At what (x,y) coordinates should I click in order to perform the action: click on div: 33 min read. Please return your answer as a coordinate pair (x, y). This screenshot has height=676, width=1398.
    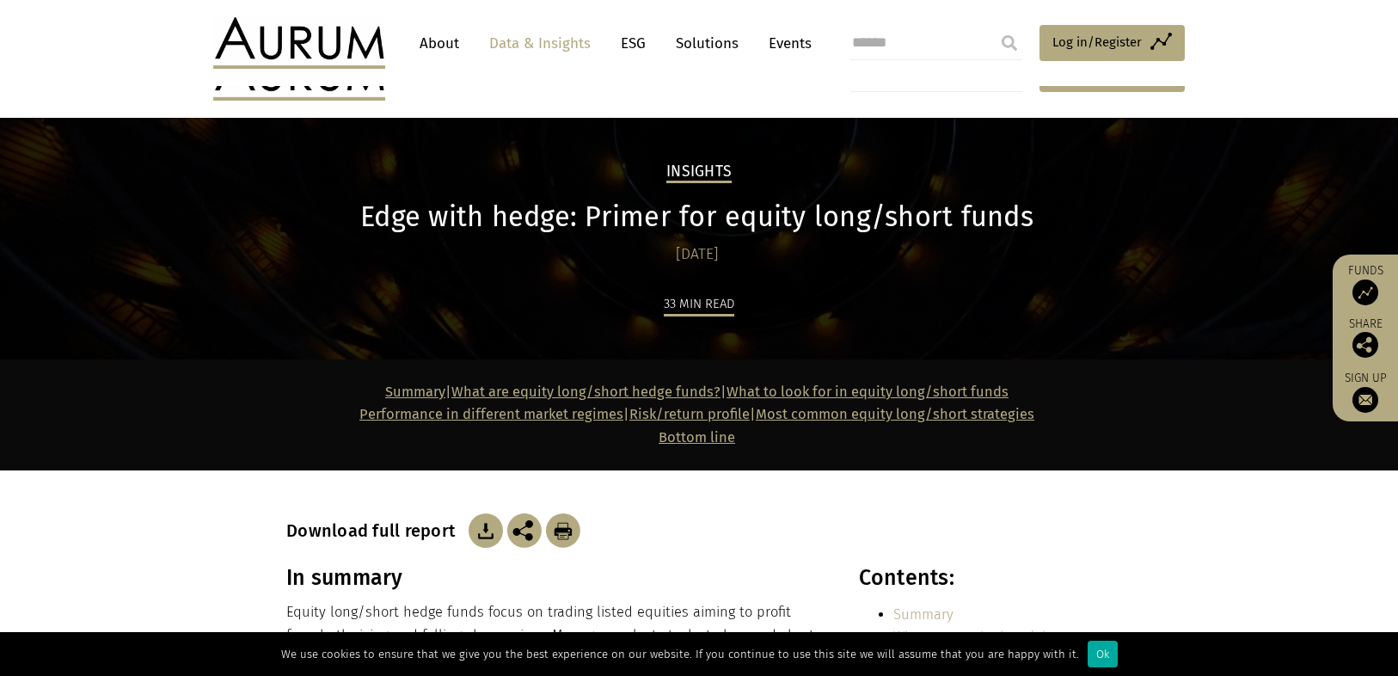
    Looking at the image, I should click on (699, 304).